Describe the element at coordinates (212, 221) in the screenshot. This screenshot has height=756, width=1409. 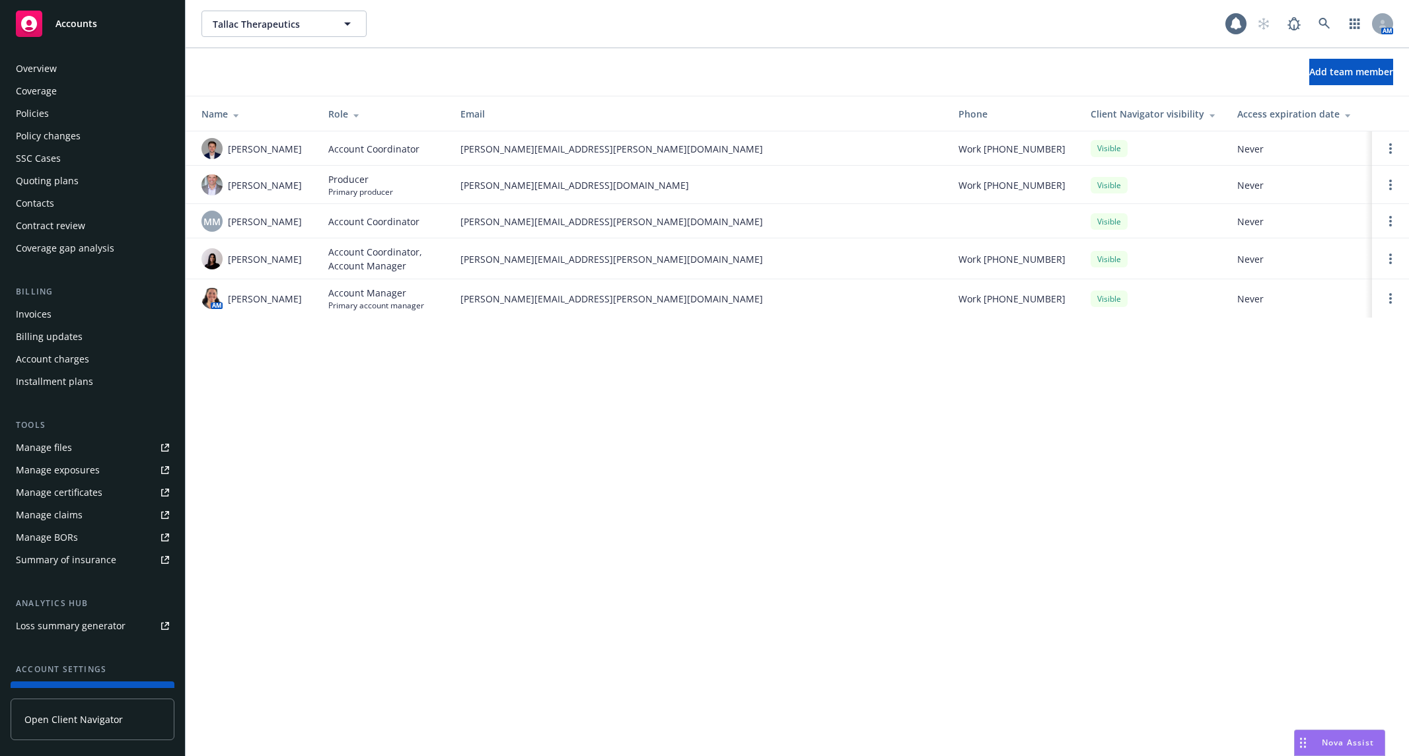
I see `span: MM` at that location.